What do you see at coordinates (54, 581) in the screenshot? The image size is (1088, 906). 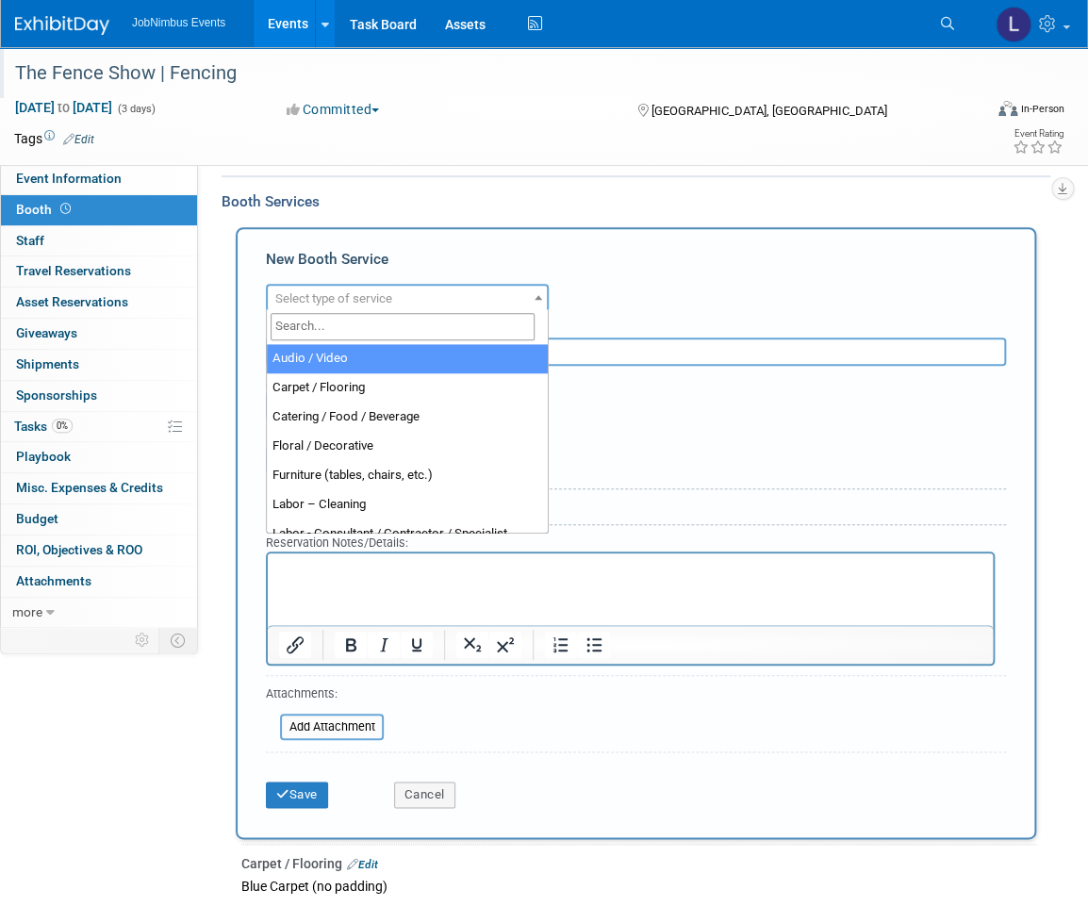 I see `span: Attachments` at bounding box center [54, 581].